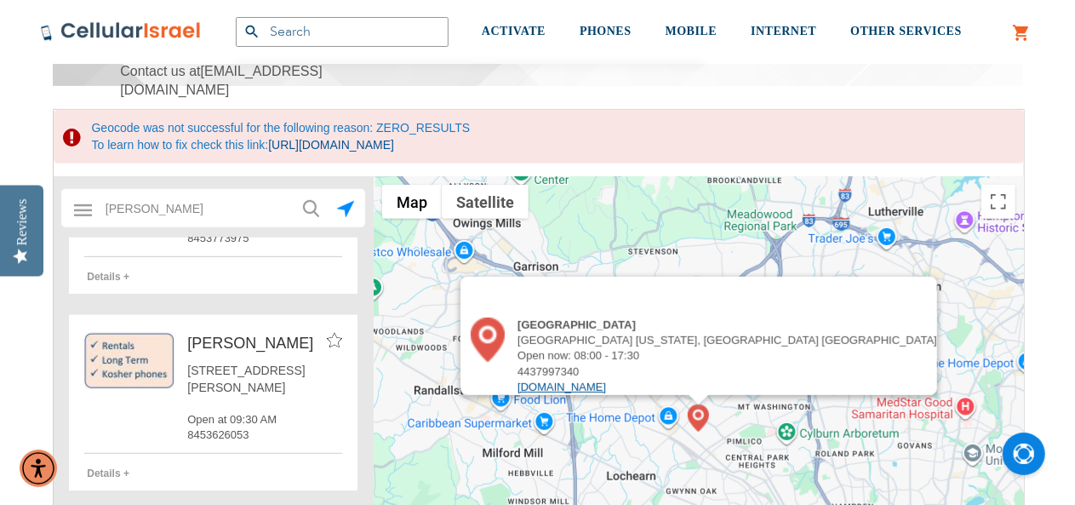 This screenshot has height=505, width=1075. Describe the element at coordinates (121, 32) in the screenshot. I see `img: Cellular Israel Logo` at that location.